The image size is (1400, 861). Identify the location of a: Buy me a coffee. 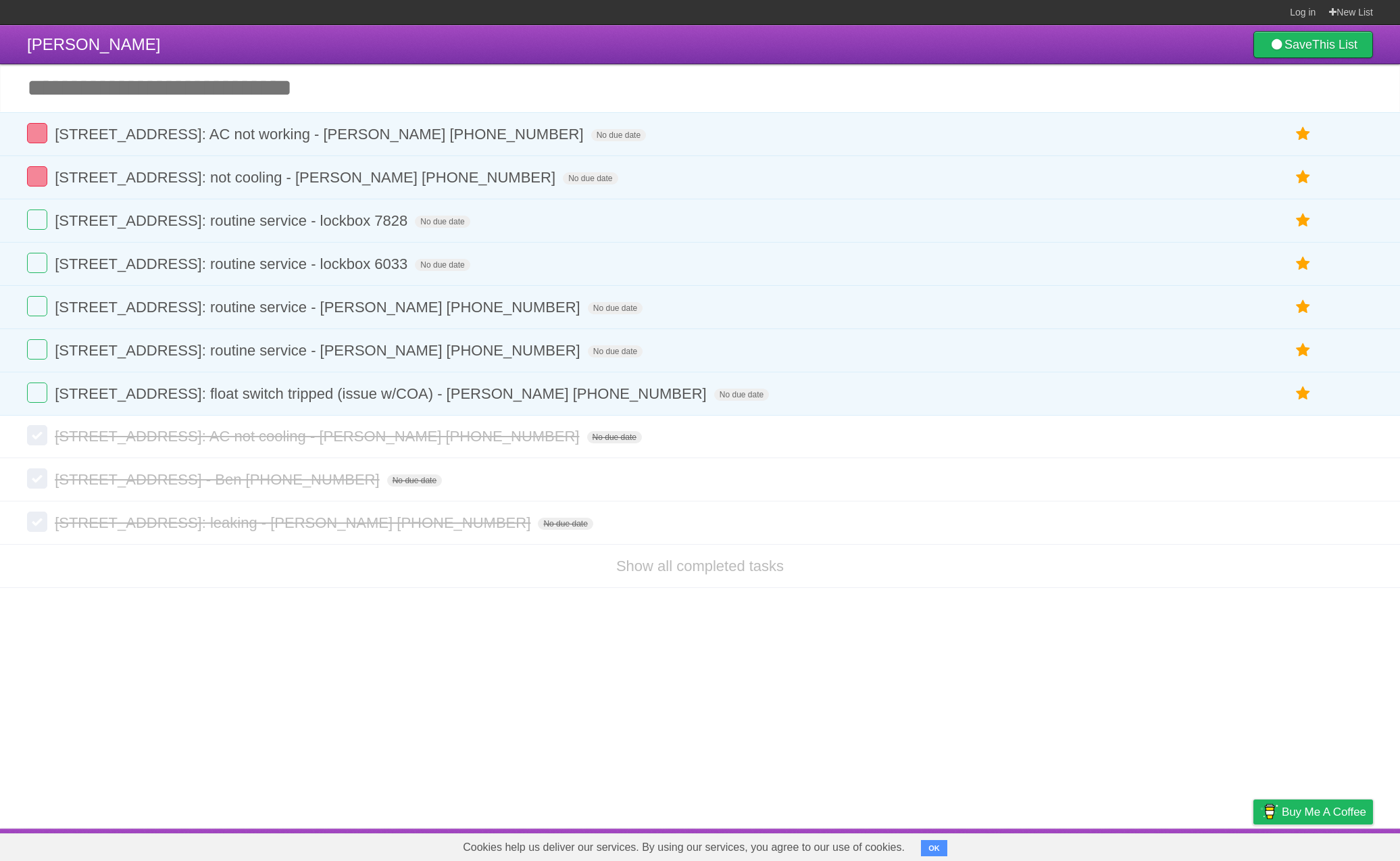
(1312, 812).